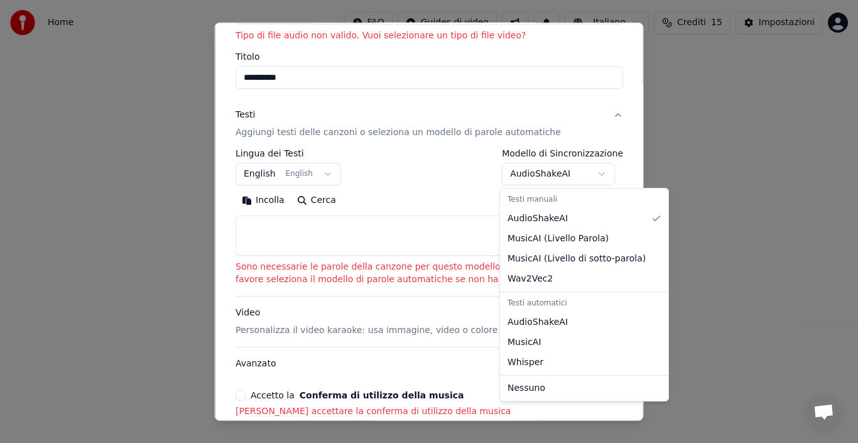 The image size is (858, 443). Describe the element at coordinates (525, 362) in the screenshot. I see `span: Whisper` at that location.